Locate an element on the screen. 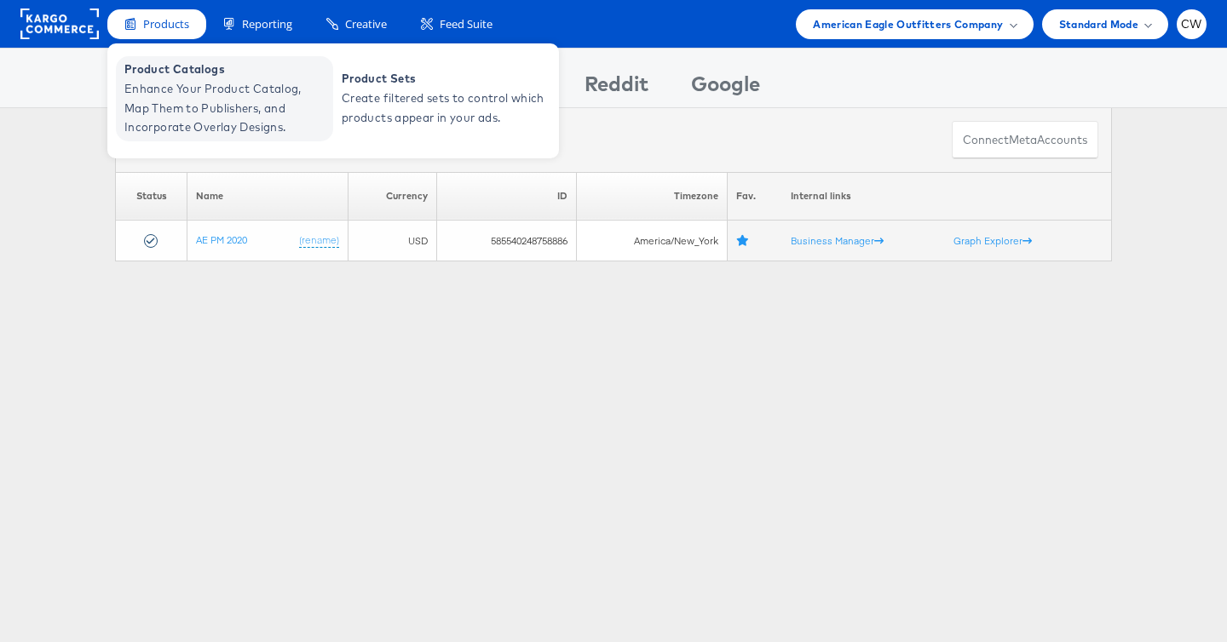 The height and width of the screenshot is (642, 1227). span: Product Catalogs is located at coordinates (227, 69).